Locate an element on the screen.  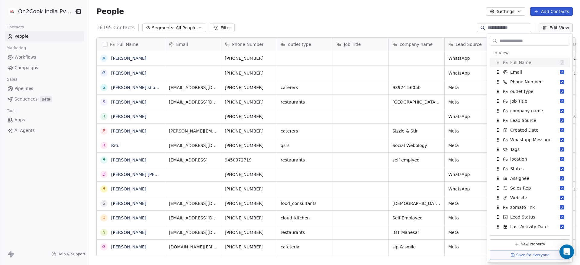
span: Social Webology is located at coordinates (416, 146).